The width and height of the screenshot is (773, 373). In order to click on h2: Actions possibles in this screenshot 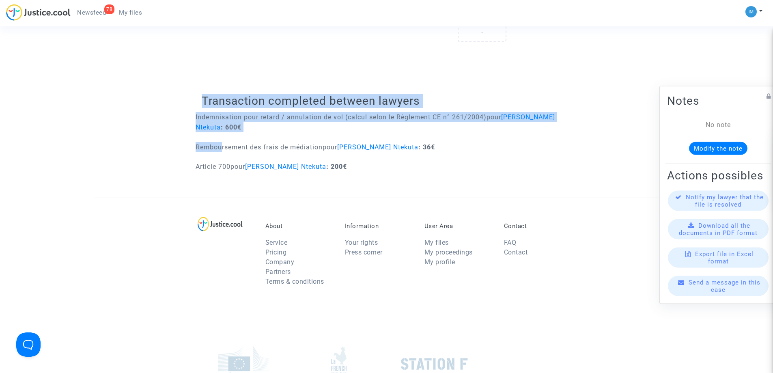, I will do `click(718, 175)`.